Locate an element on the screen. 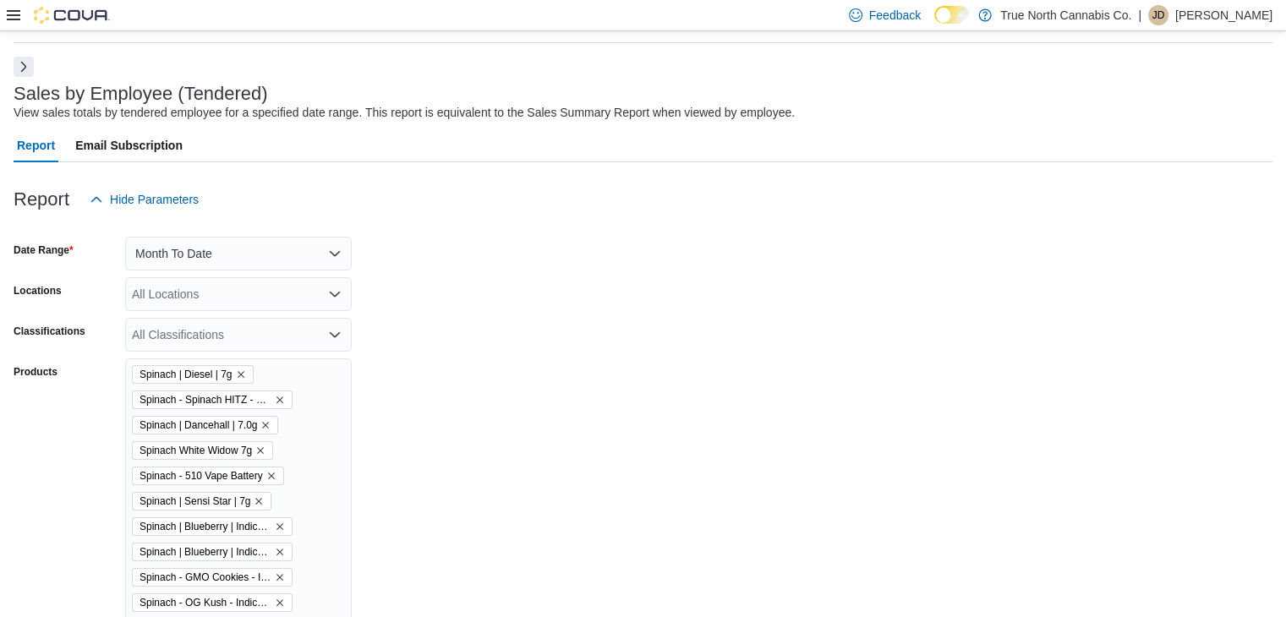 The width and height of the screenshot is (1286, 617). input: Dark Mode is located at coordinates (952, 14).